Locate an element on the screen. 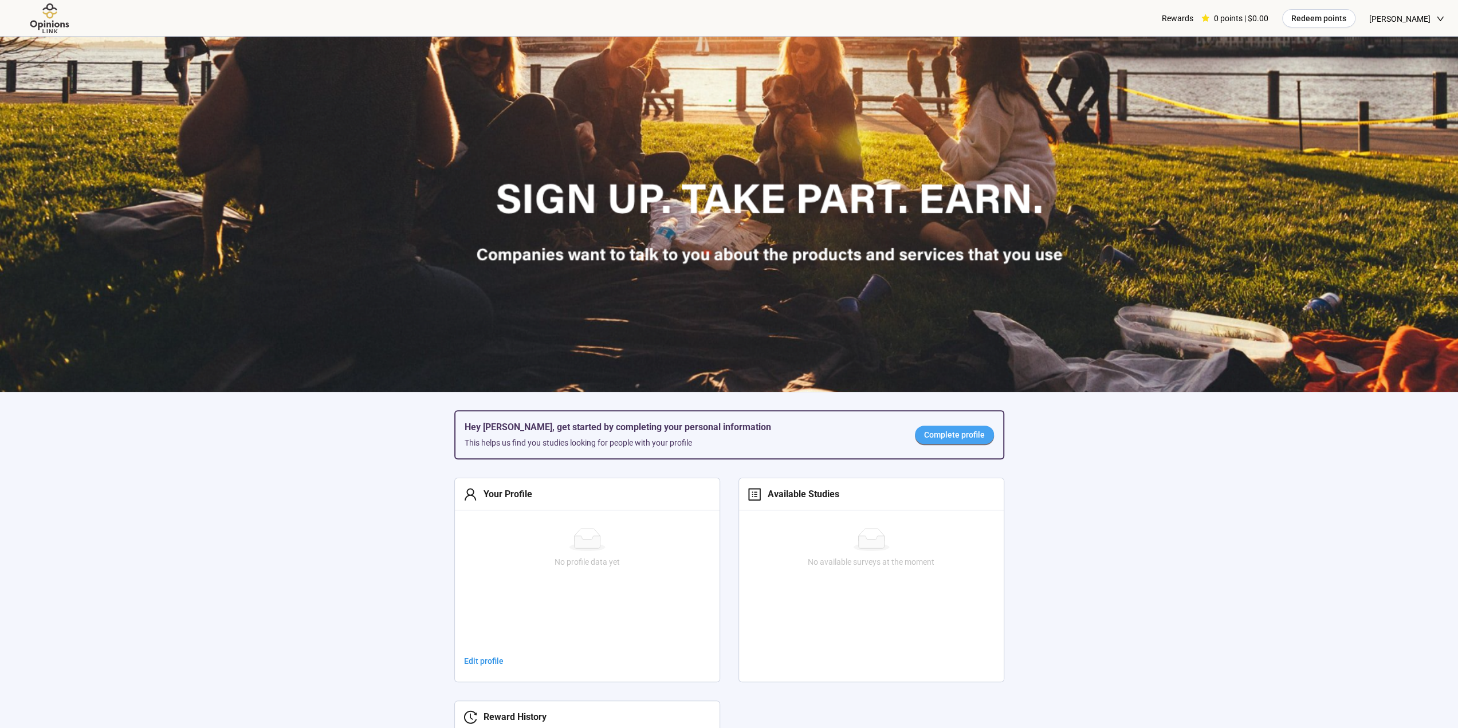 Image resolution: width=1458 pixels, height=728 pixels. span: Edit profile is located at coordinates (484, 661).